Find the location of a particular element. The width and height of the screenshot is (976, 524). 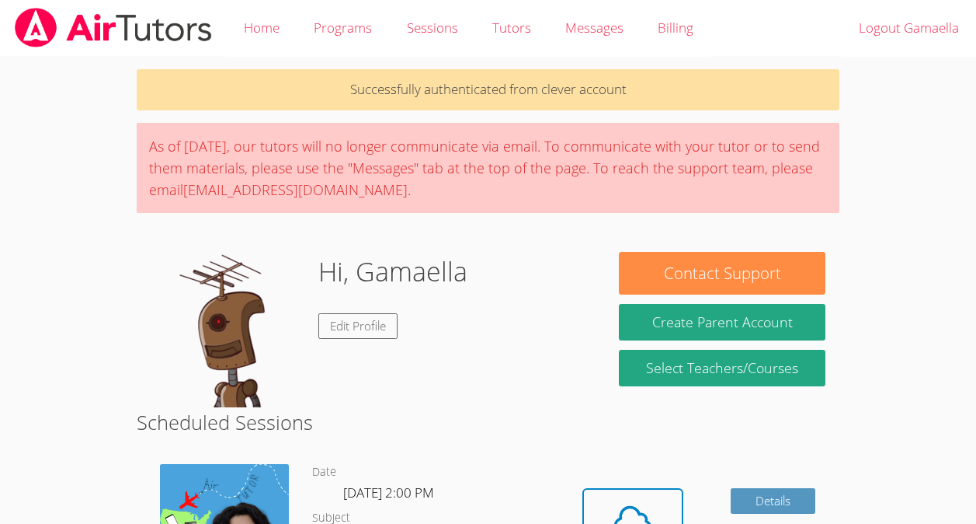

span: Messages is located at coordinates (594, 27).